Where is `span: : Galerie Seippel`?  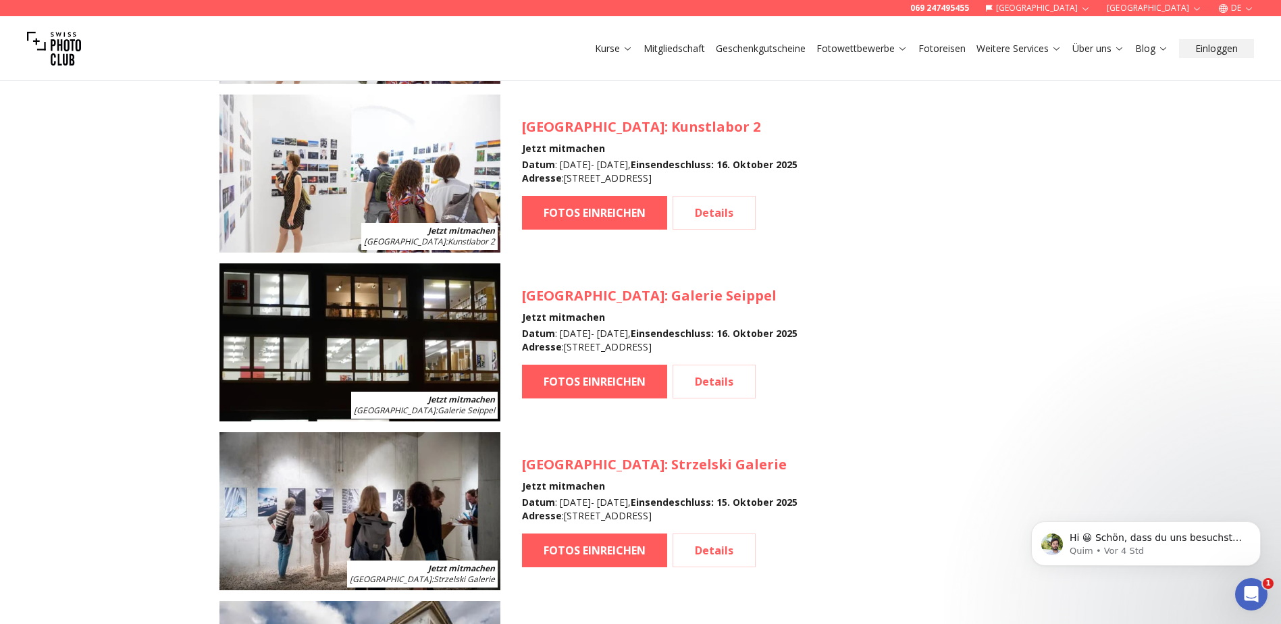 span: : Galerie Seippel is located at coordinates (424, 410).